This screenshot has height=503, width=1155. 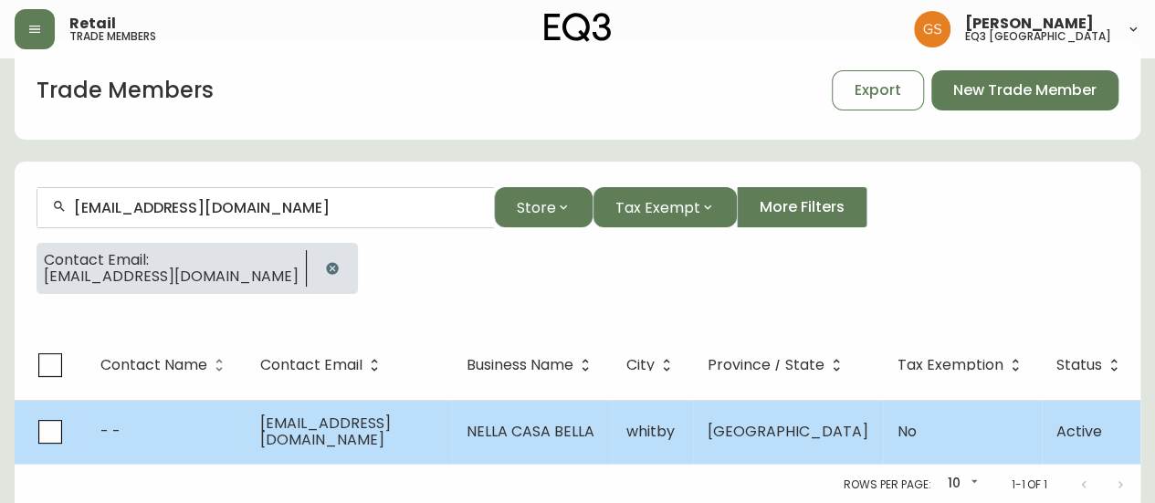 I want to click on span: More Filters, so click(x=802, y=207).